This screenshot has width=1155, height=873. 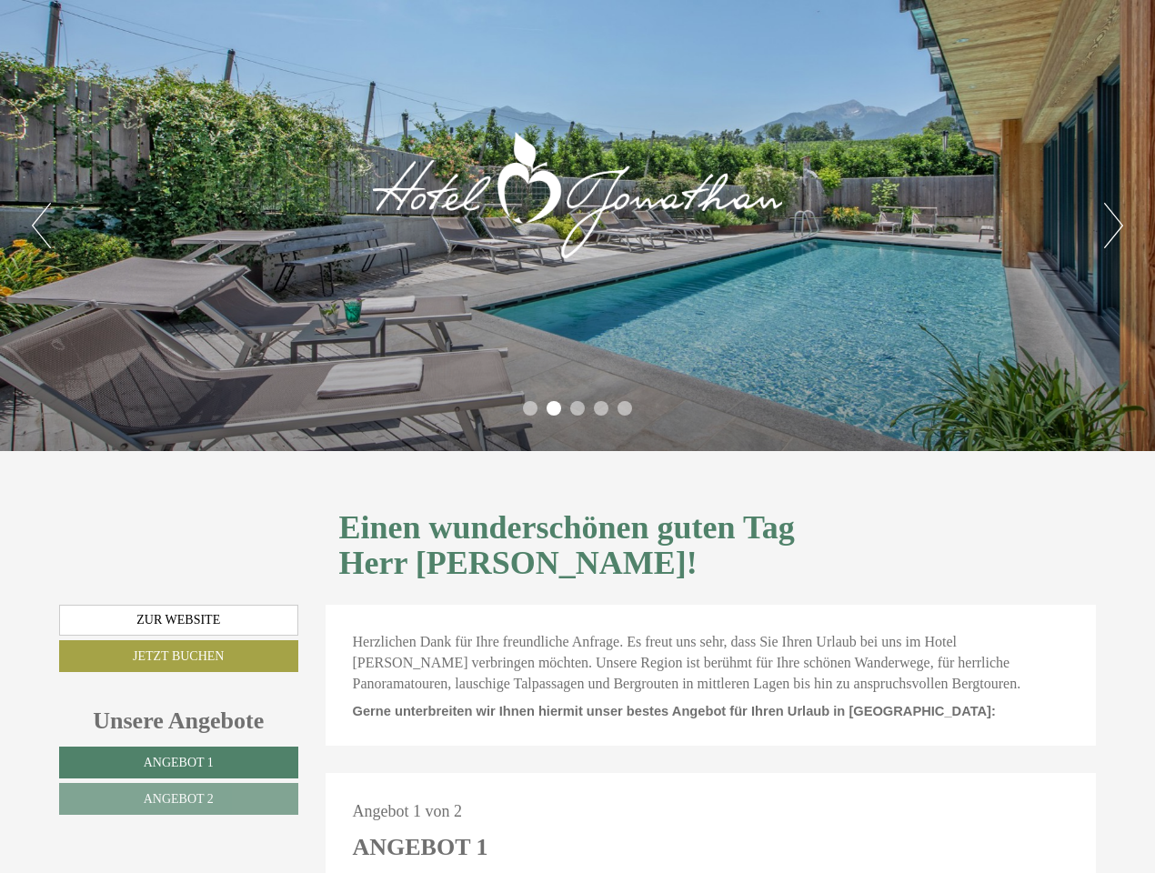 What do you see at coordinates (1113, 225) in the screenshot?
I see `button: Next` at bounding box center [1113, 225].